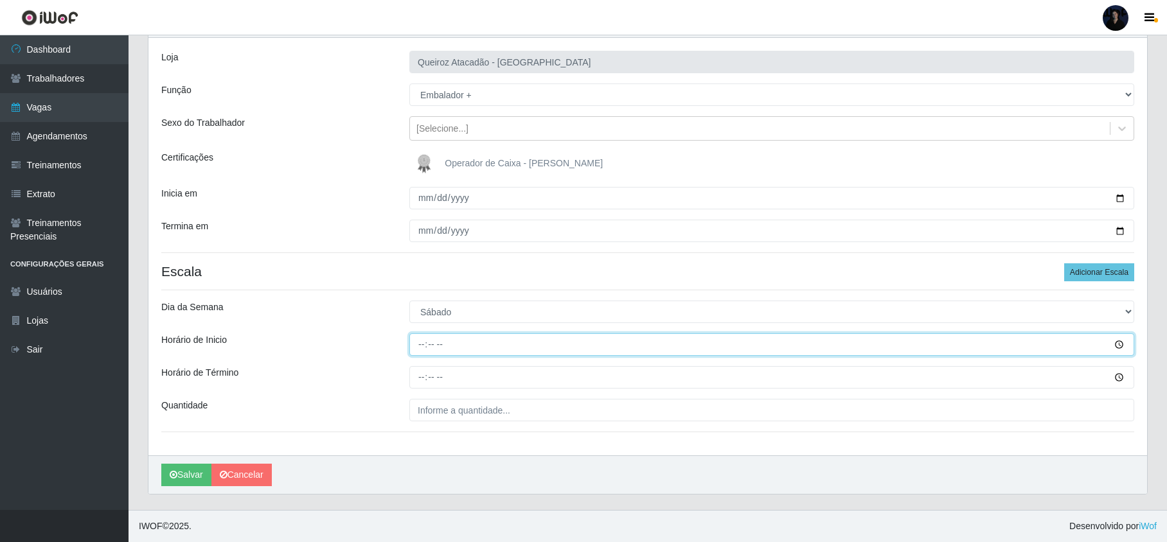 The width and height of the screenshot is (1167, 542). Describe the element at coordinates (184, 405) in the screenshot. I see `label: Quantidade` at that location.